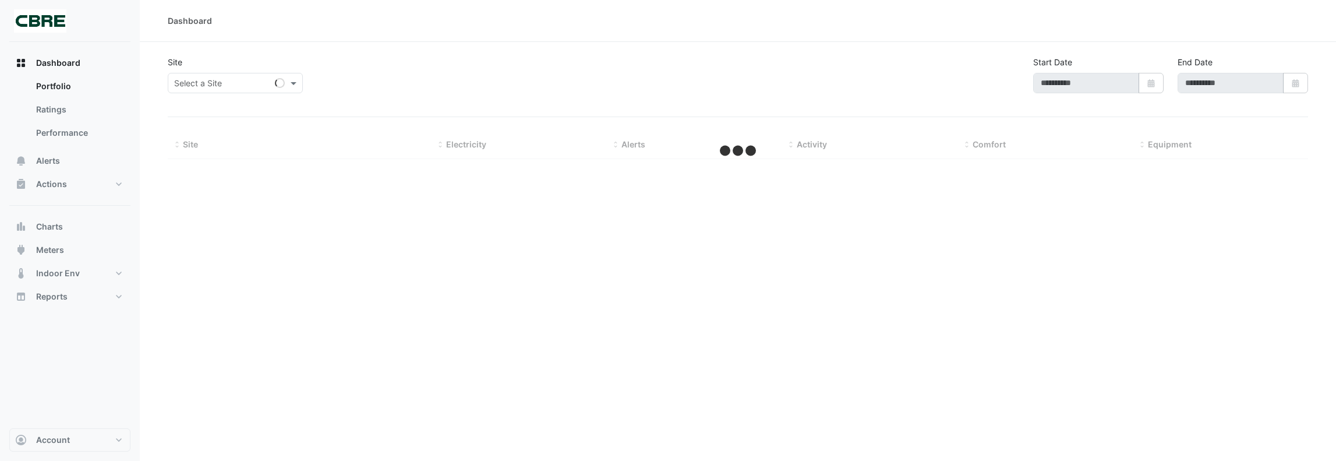  I want to click on span: Reports, so click(52, 296).